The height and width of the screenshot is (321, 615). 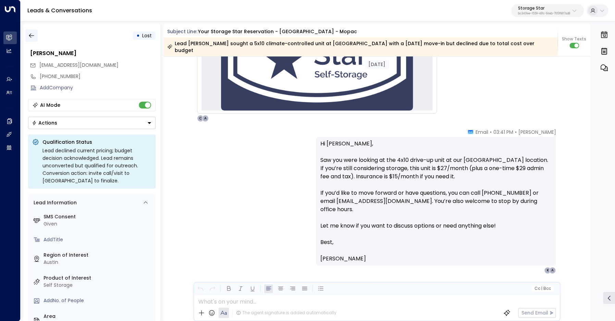 I want to click on button: Actions, so click(x=92, y=123).